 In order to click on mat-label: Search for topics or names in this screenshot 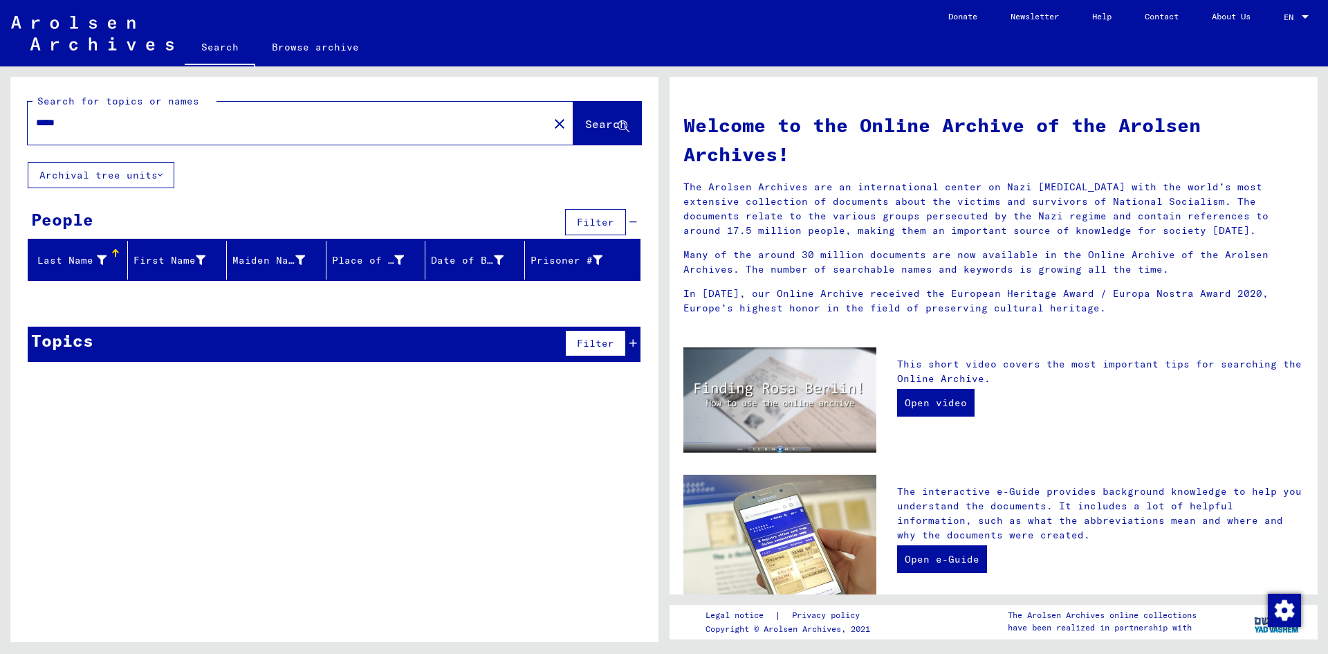, I will do `click(118, 101)`.